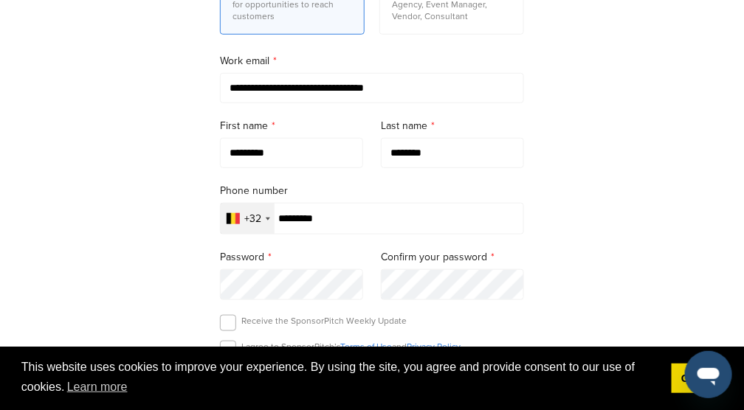  I want to click on label: First name, so click(291, 126).